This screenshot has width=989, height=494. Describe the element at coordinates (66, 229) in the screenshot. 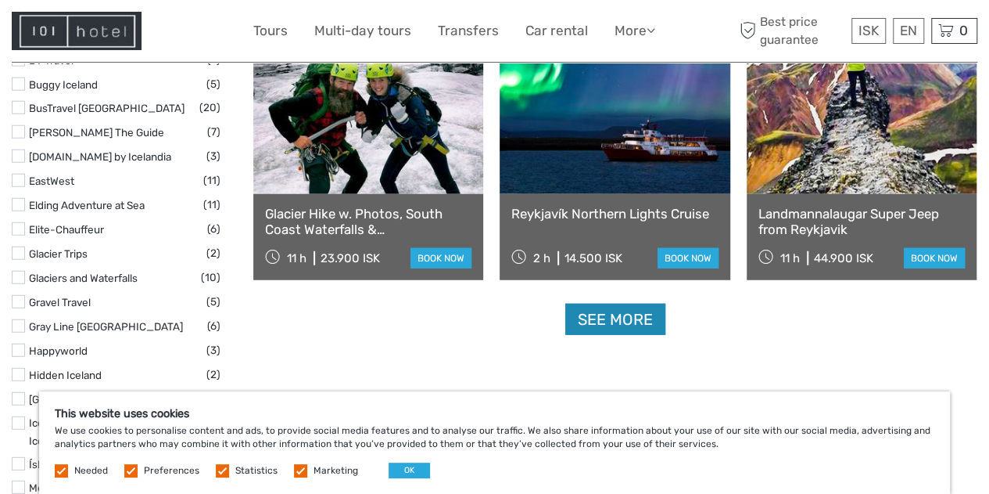

I see `a: Elite-Chauffeur` at that location.